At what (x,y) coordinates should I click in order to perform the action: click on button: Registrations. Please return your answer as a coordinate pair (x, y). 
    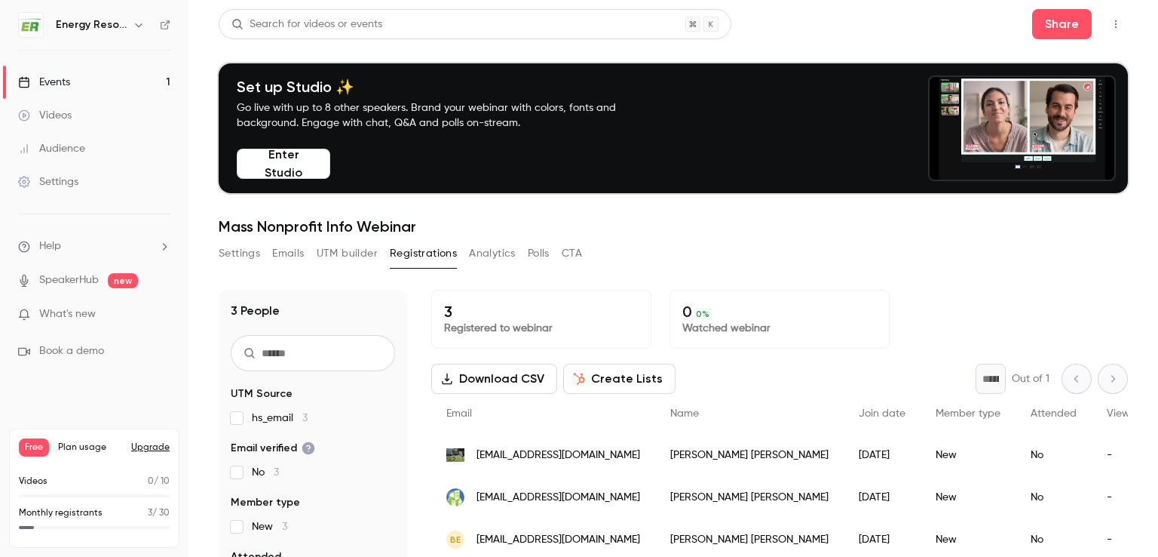
    Looking at the image, I should click on (423, 253).